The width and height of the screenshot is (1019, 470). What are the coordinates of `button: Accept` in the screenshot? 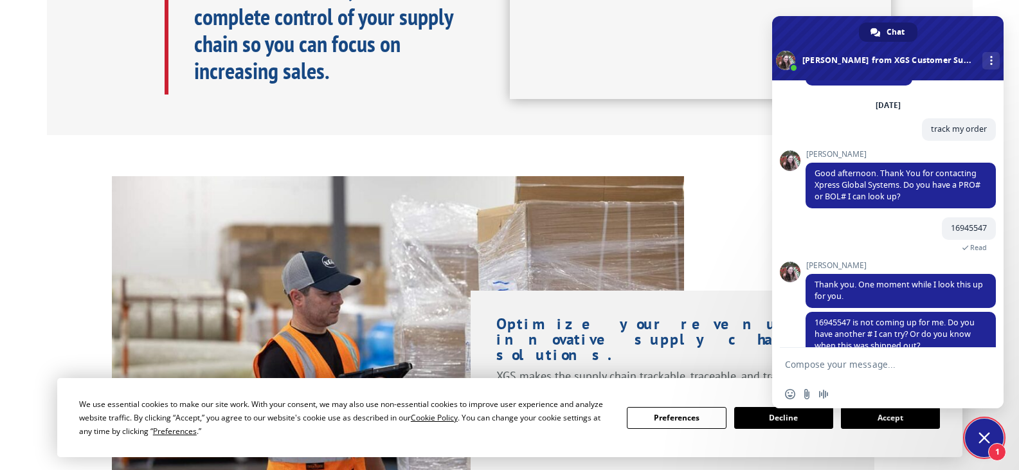 It's located at (890, 418).